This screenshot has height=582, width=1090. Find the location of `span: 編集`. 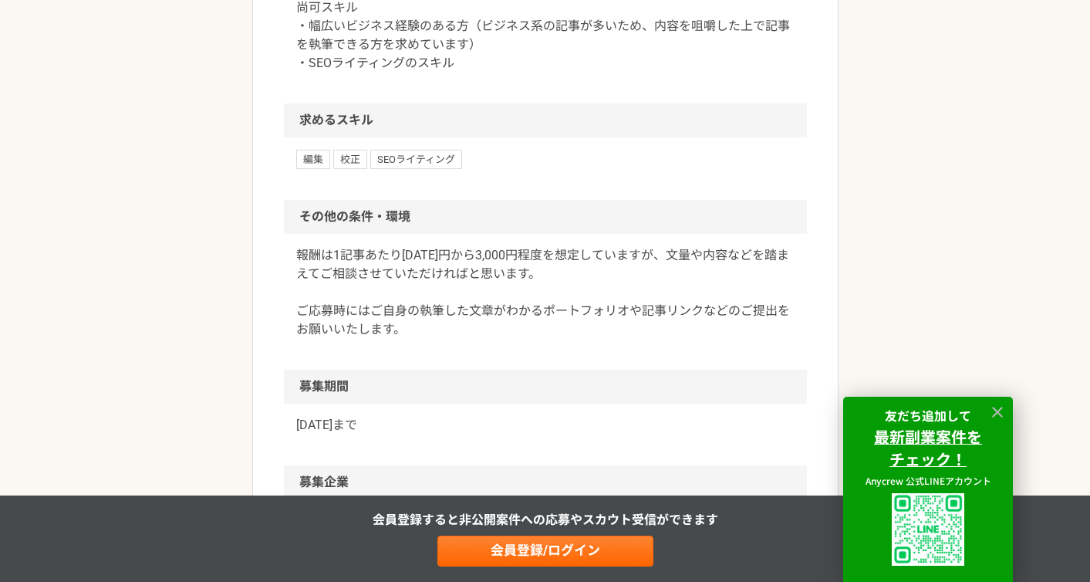

span: 編集 is located at coordinates (313, 159).